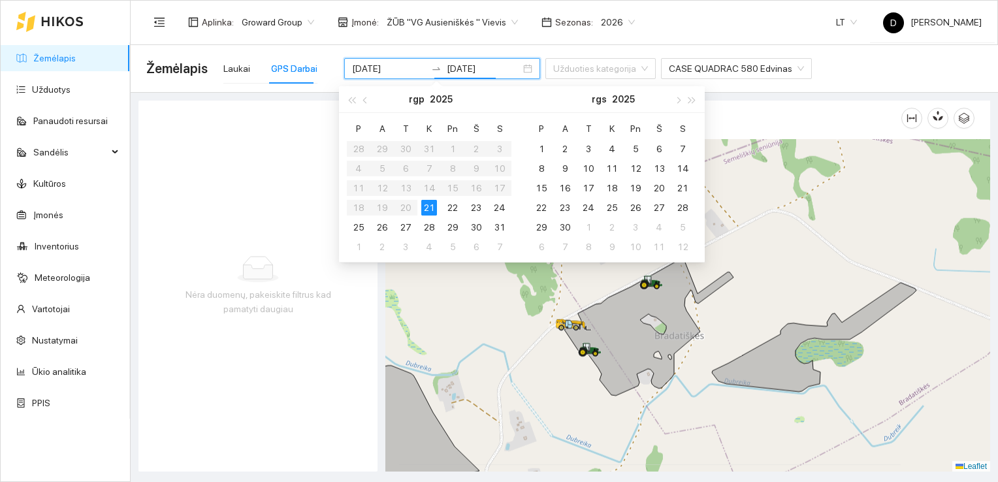 Image resolution: width=998 pixels, height=482 pixels. I want to click on a: Nustatymai, so click(55, 340).